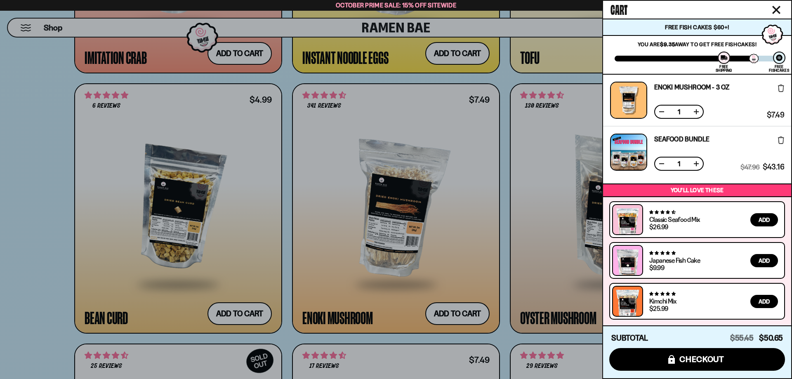  What do you see at coordinates (697, 27) in the screenshot?
I see `span: Free Fish Cakes $60+!` at bounding box center [697, 27].